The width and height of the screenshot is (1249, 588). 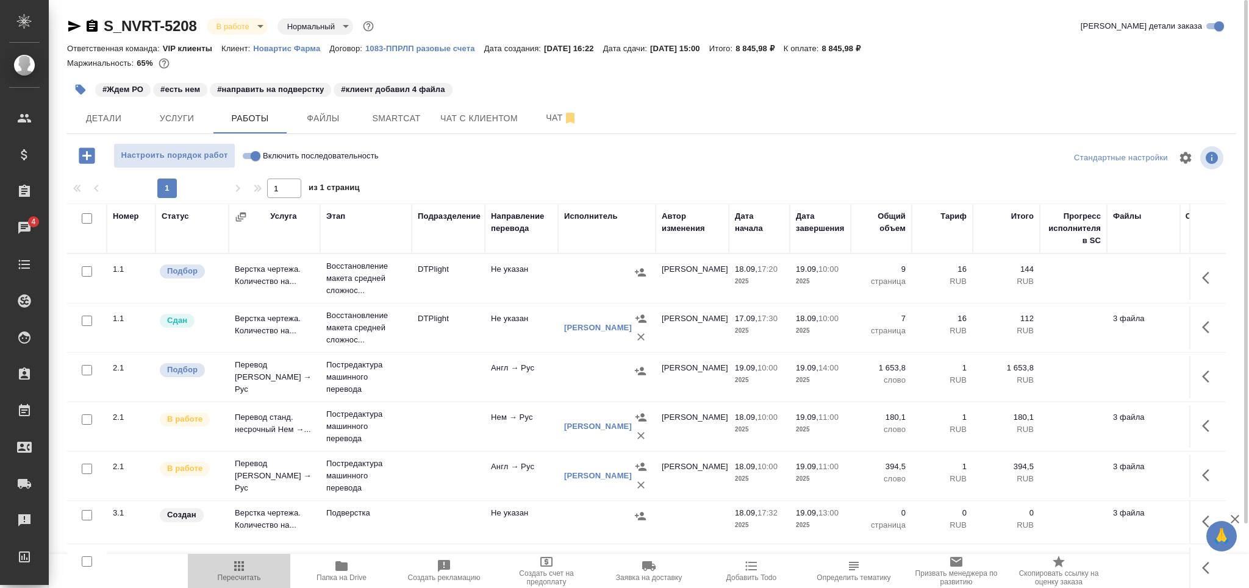 What do you see at coordinates (521, 377) in the screenshot?
I see `td: Англ → Рус` at bounding box center [521, 377].